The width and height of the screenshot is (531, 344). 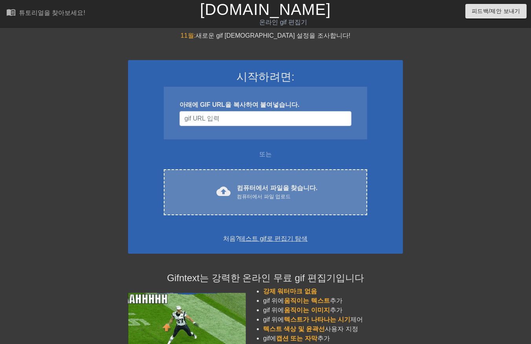 I want to click on li: gif에 추가, so click(x=333, y=339).